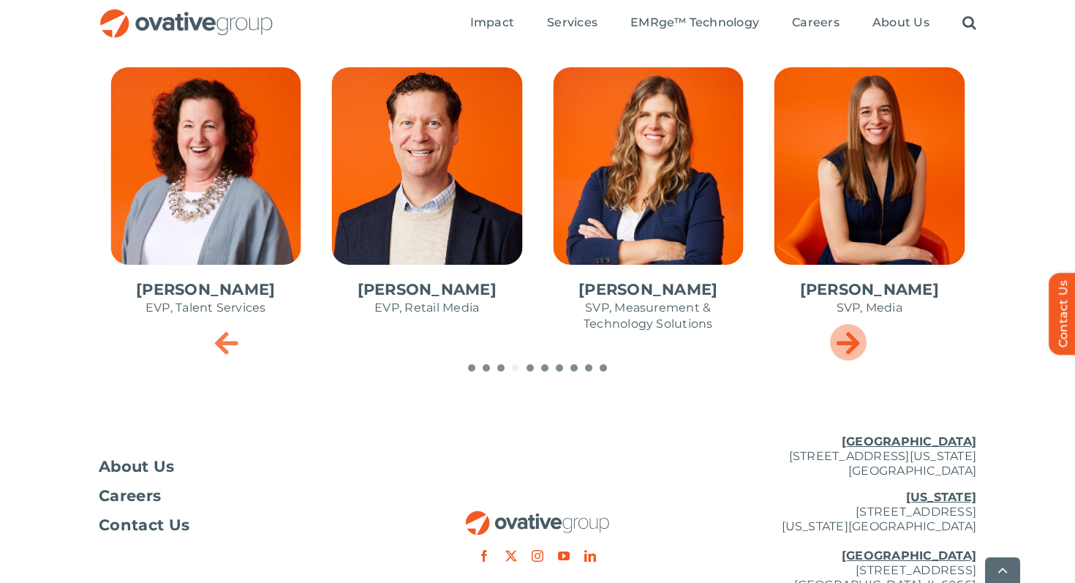 Image resolution: width=1075 pixels, height=583 pixels. I want to click on span: Contact Us, so click(144, 525).